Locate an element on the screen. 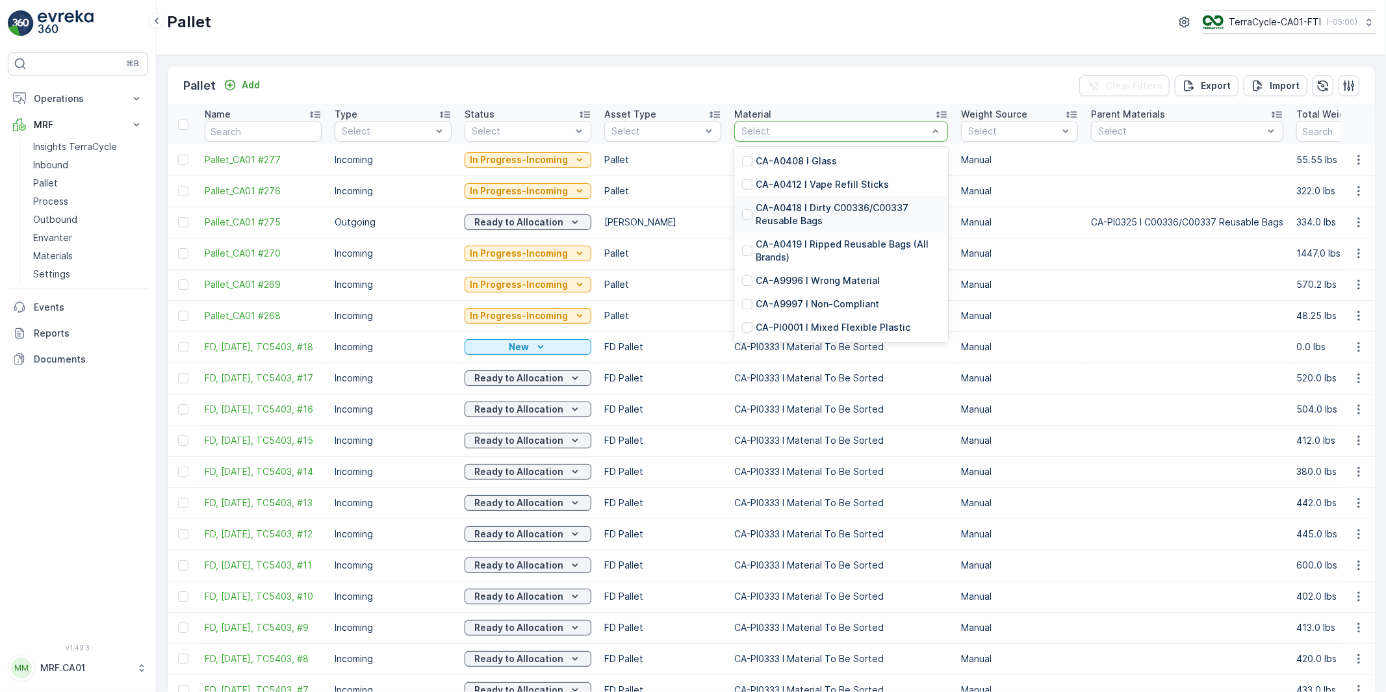  a: FD, Aug 27, 2025, TC5403, #12 is located at coordinates (263, 534).